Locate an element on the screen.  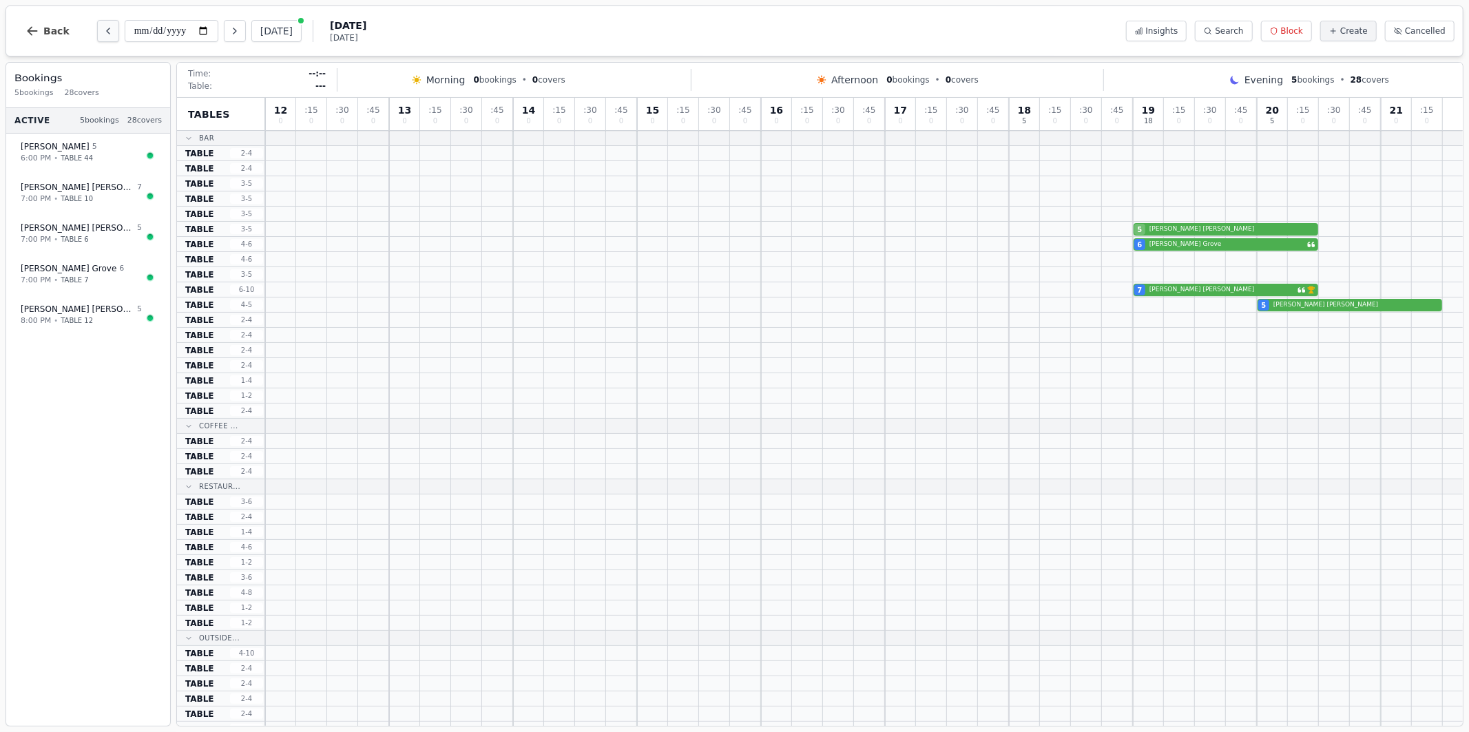
span: 14 is located at coordinates (528, 110).